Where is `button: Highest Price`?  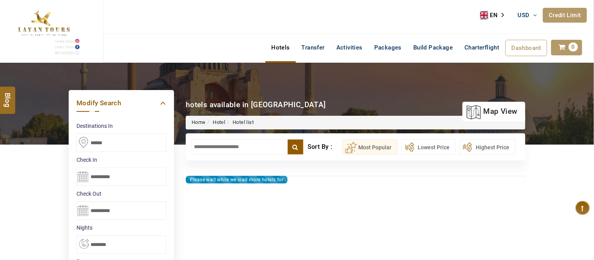 button: Highest Price is located at coordinates (487, 147).